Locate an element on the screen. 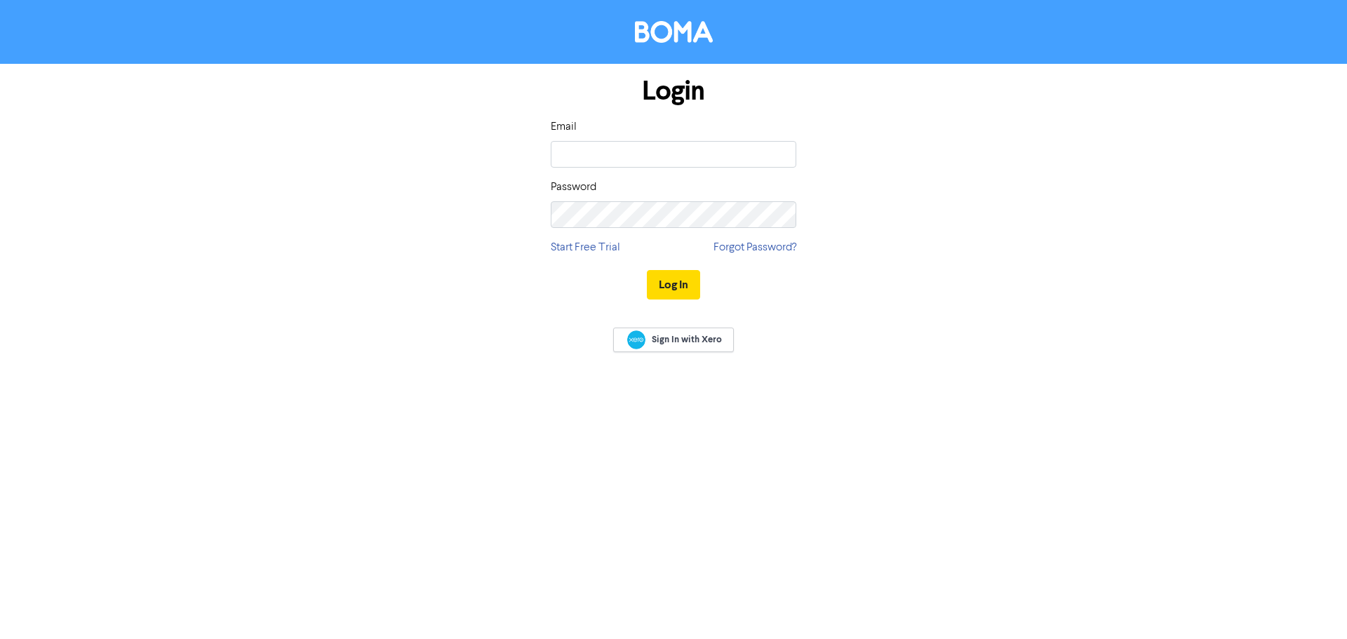  label: Password is located at coordinates (573, 187).